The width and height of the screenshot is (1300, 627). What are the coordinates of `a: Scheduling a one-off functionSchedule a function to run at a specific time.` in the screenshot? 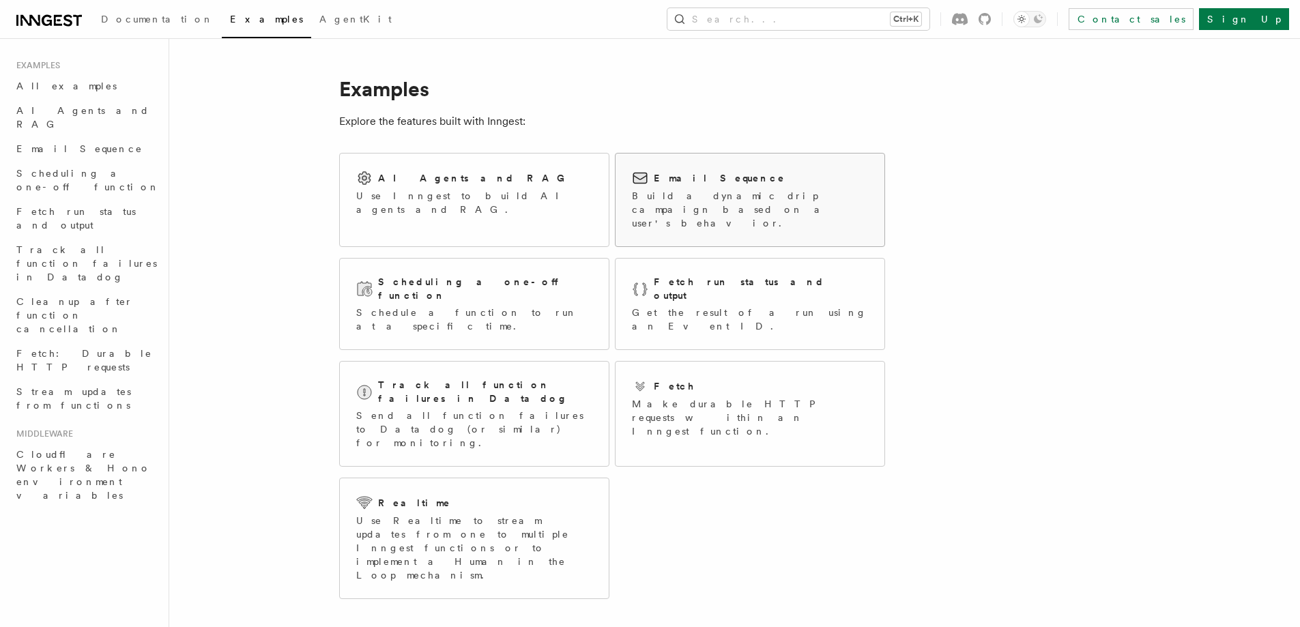 It's located at (474, 304).